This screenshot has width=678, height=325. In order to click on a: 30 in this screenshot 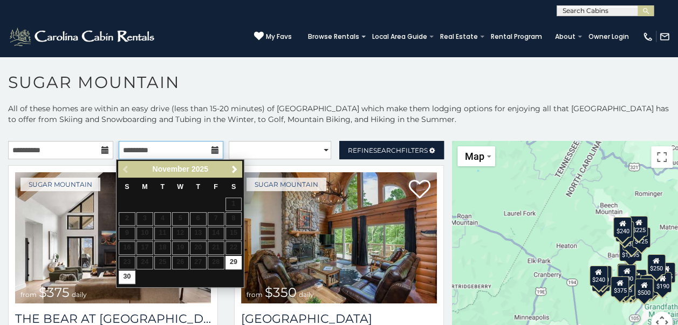, I will do `click(127, 277)`.